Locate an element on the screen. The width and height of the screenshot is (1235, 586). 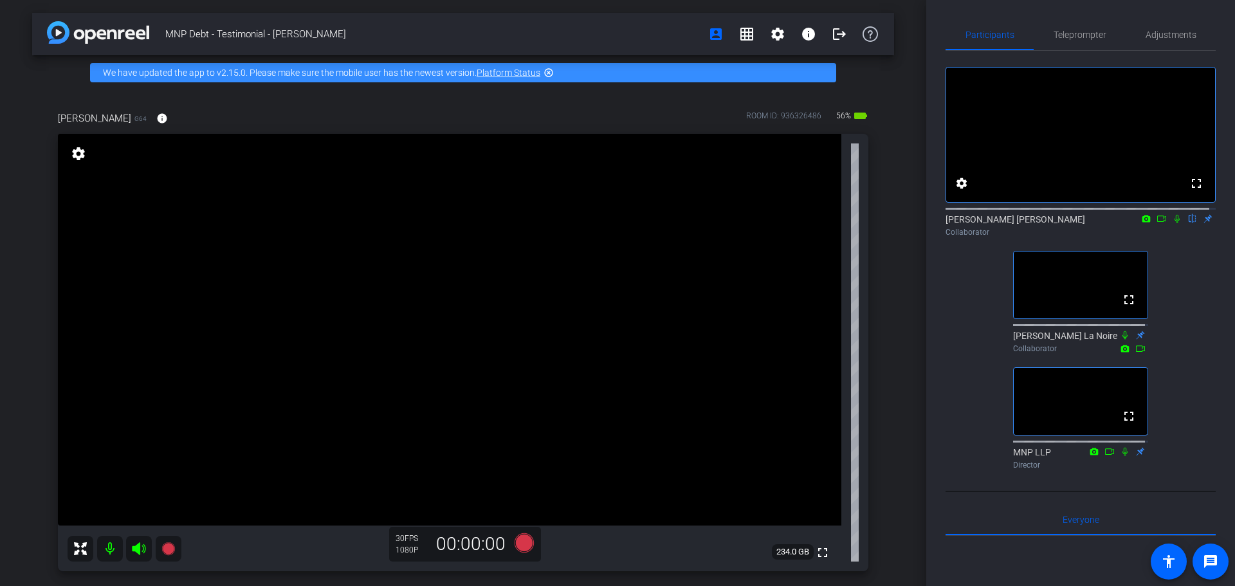
div: 00:00:00 is located at coordinates (471, 544).